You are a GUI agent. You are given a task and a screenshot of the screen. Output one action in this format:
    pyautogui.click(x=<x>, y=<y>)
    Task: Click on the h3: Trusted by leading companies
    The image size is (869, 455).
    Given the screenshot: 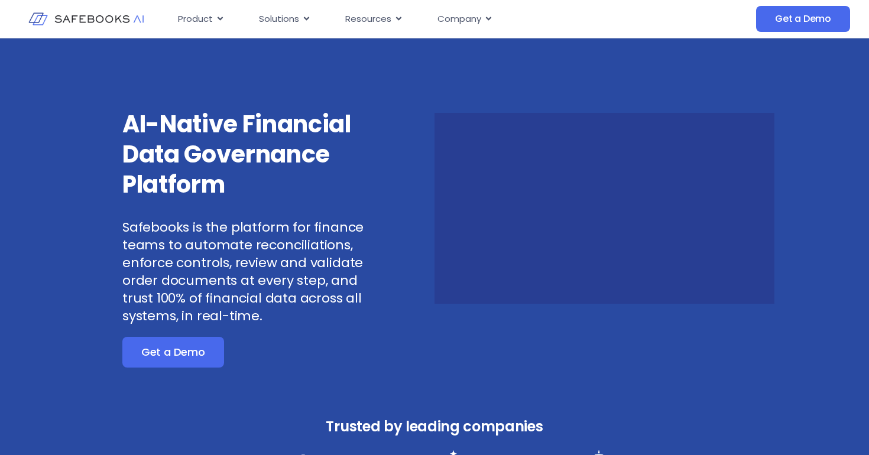 What is the action you would take?
    pyautogui.click(x=435, y=427)
    